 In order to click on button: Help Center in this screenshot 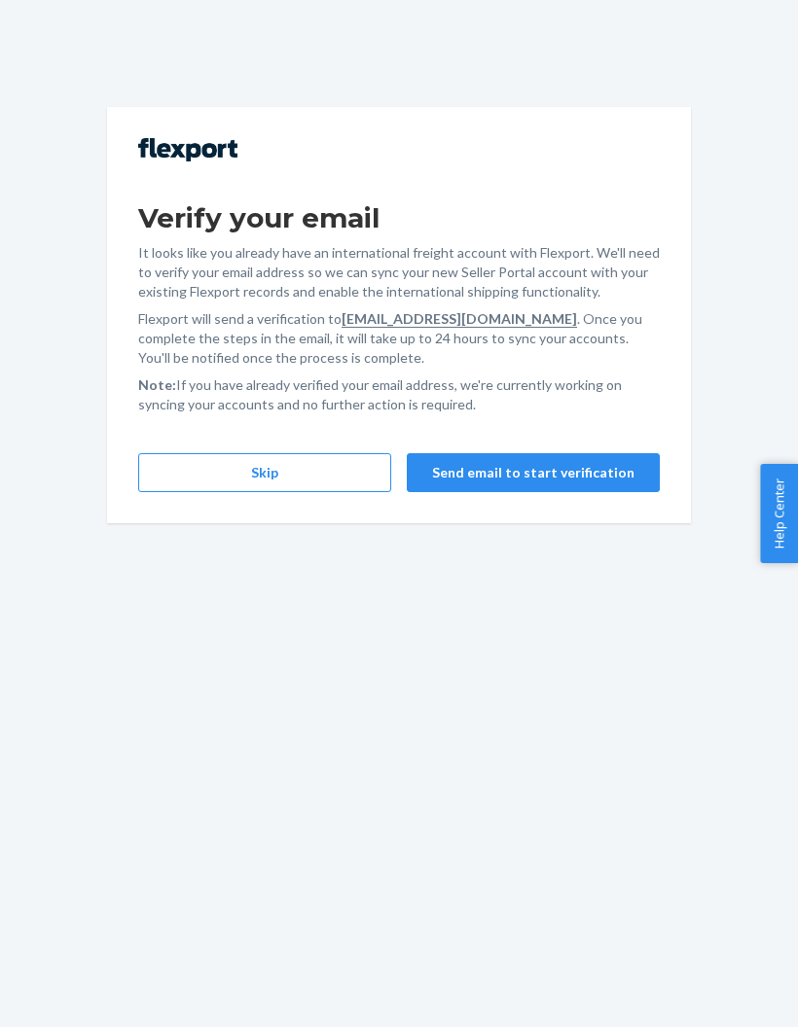, I will do `click(778, 514)`.